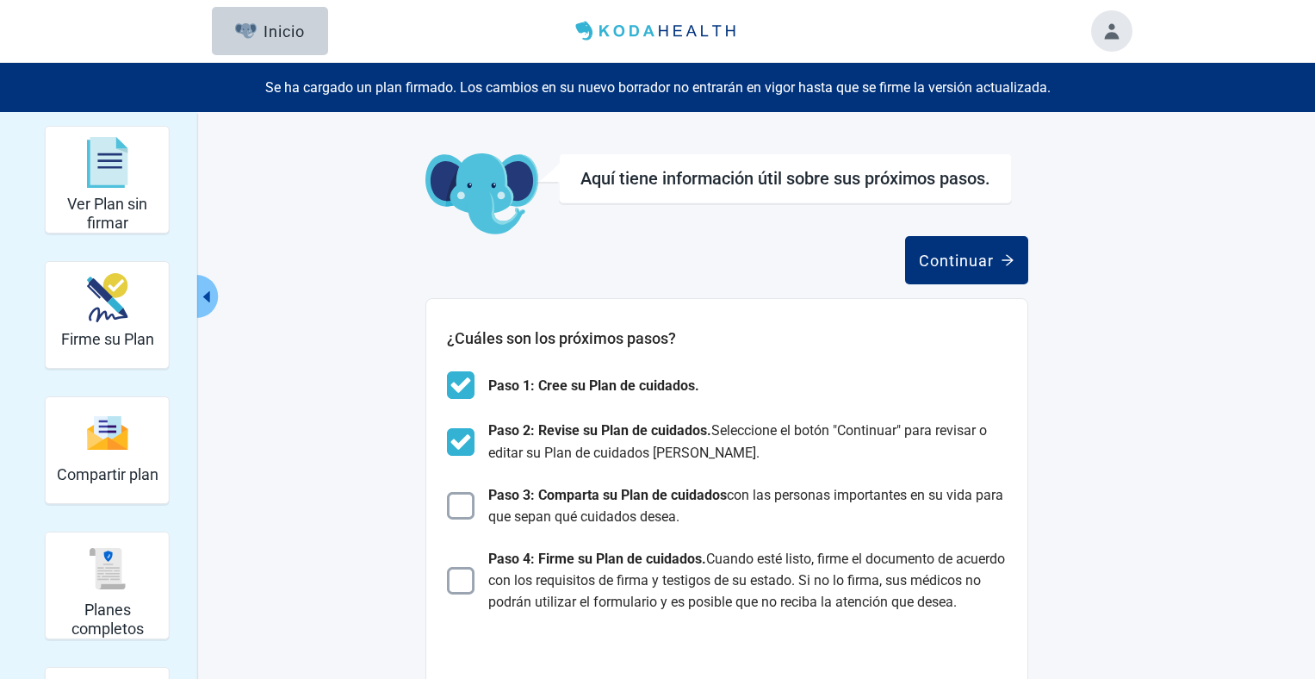  I want to click on div: Compartir plan, so click(107, 450).